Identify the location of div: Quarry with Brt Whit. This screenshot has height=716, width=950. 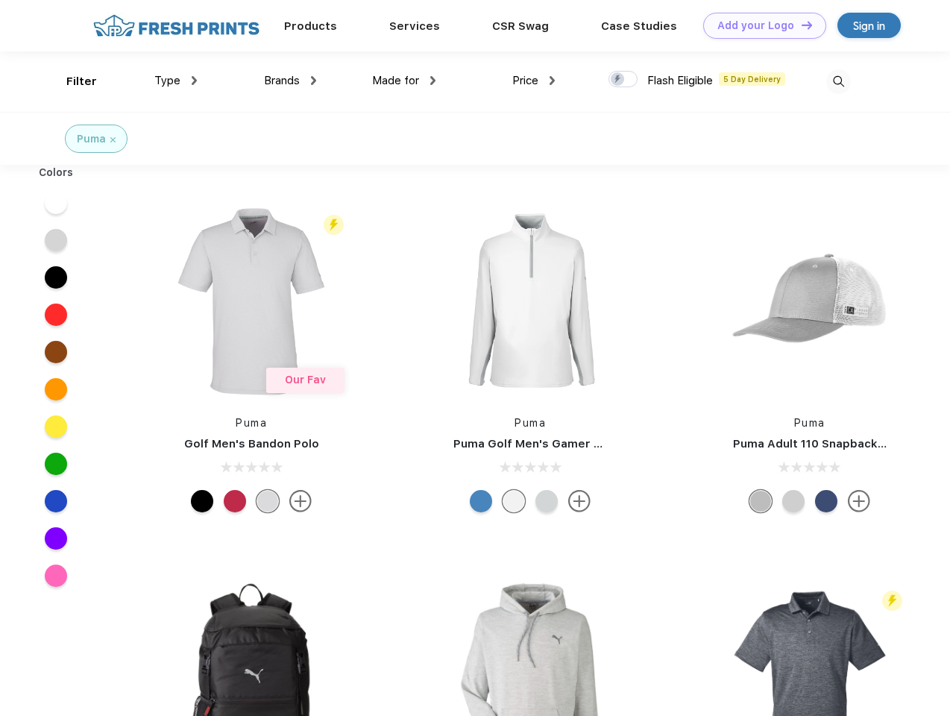
(761, 501).